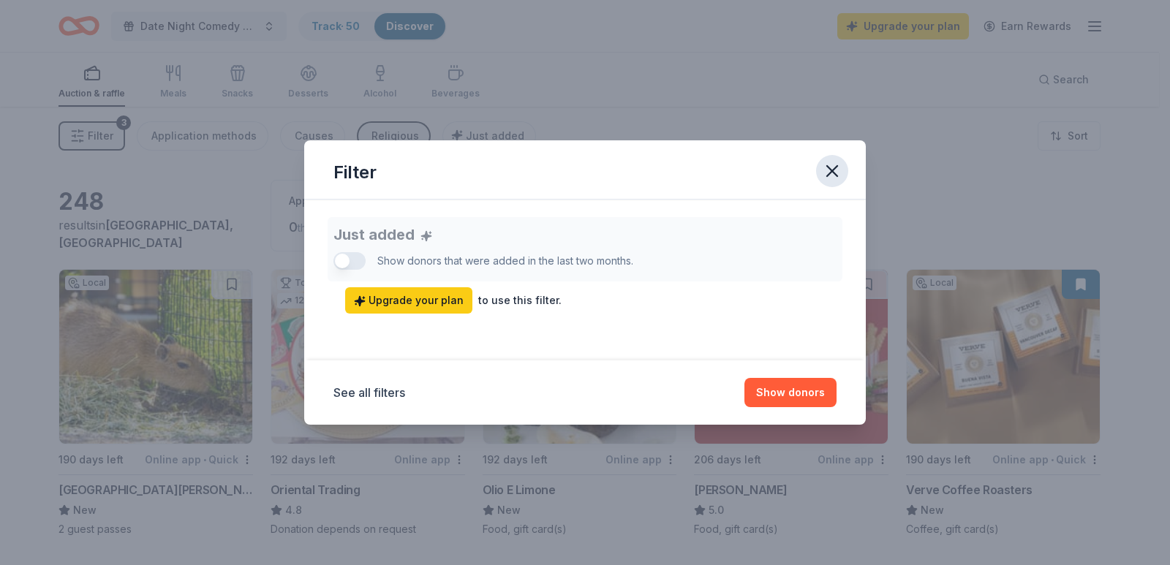  I want to click on a: Upgrade your plan, so click(409, 301).